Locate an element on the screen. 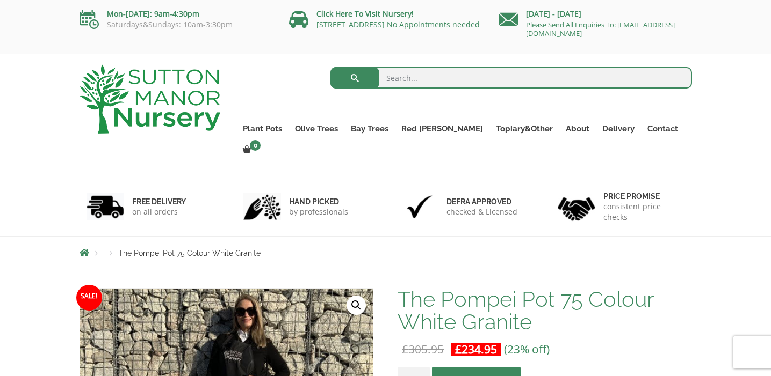  a: Bay Trees is located at coordinates (369, 129).